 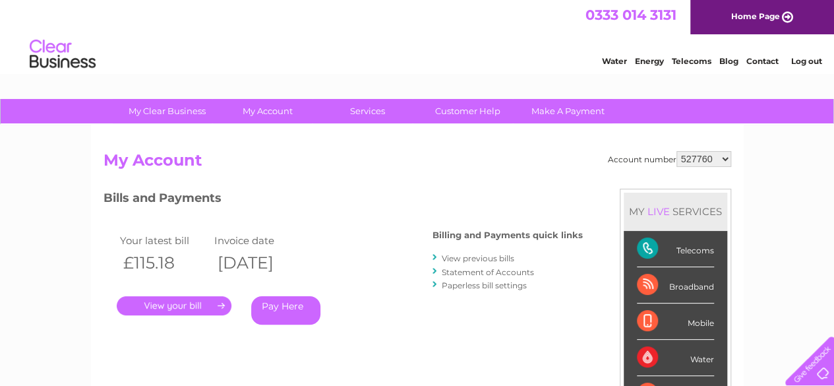 I want to click on img: logo.png, so click(x=63, y=54).